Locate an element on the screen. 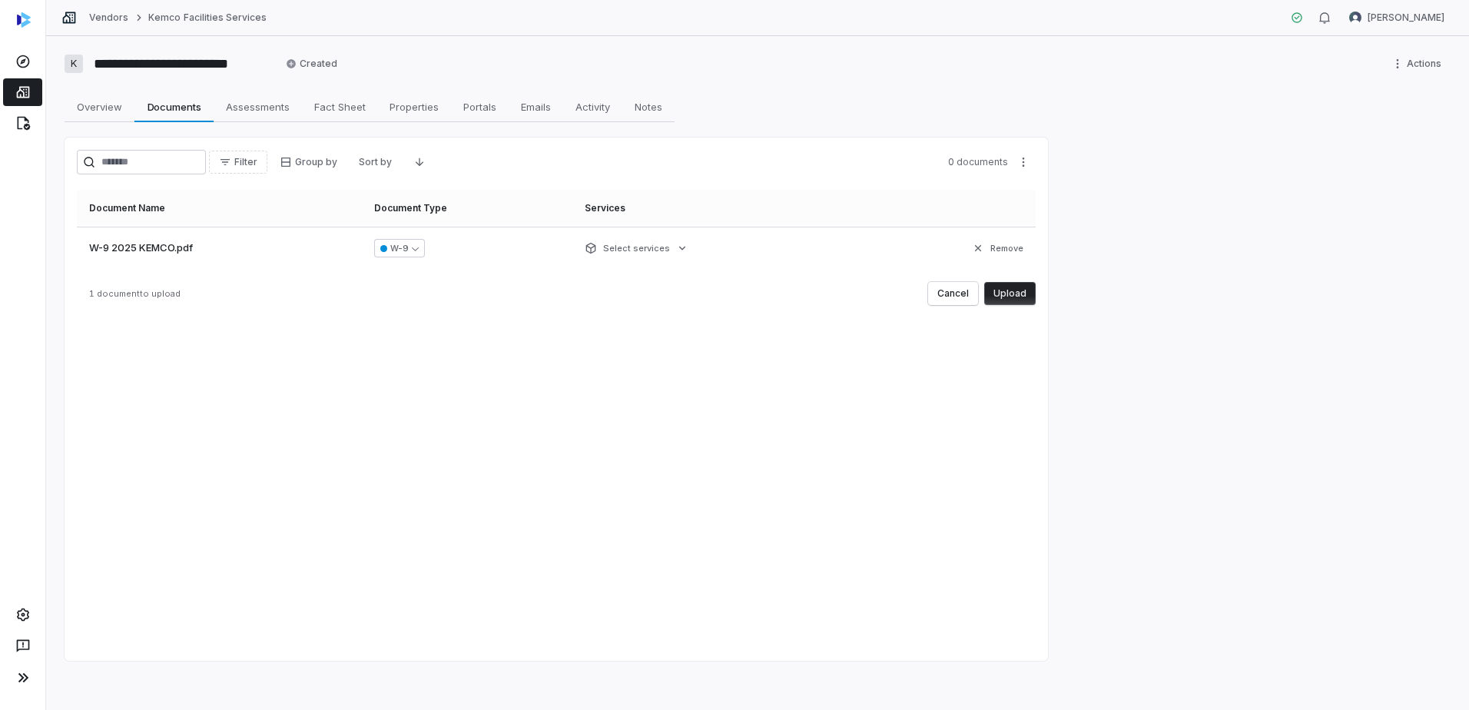  th: Document Name is located at coordinates (220, 208).